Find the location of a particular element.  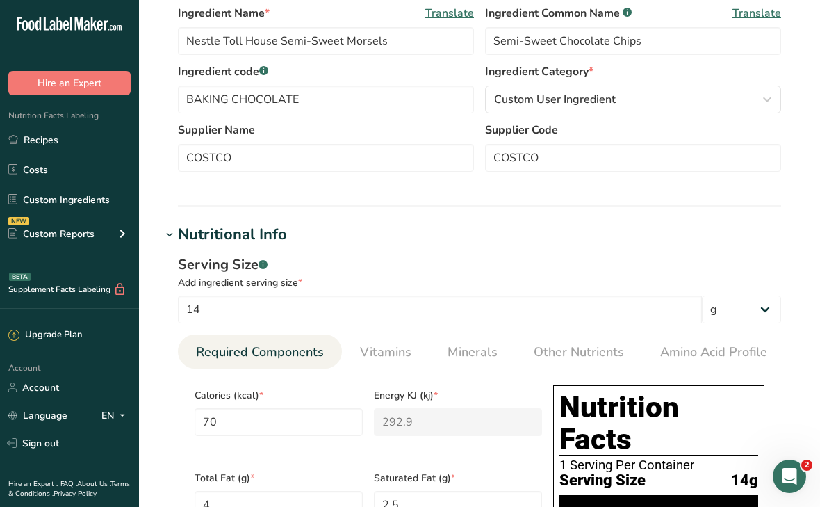

div: Add ingredient serving size is located at coordinates (480, 282).